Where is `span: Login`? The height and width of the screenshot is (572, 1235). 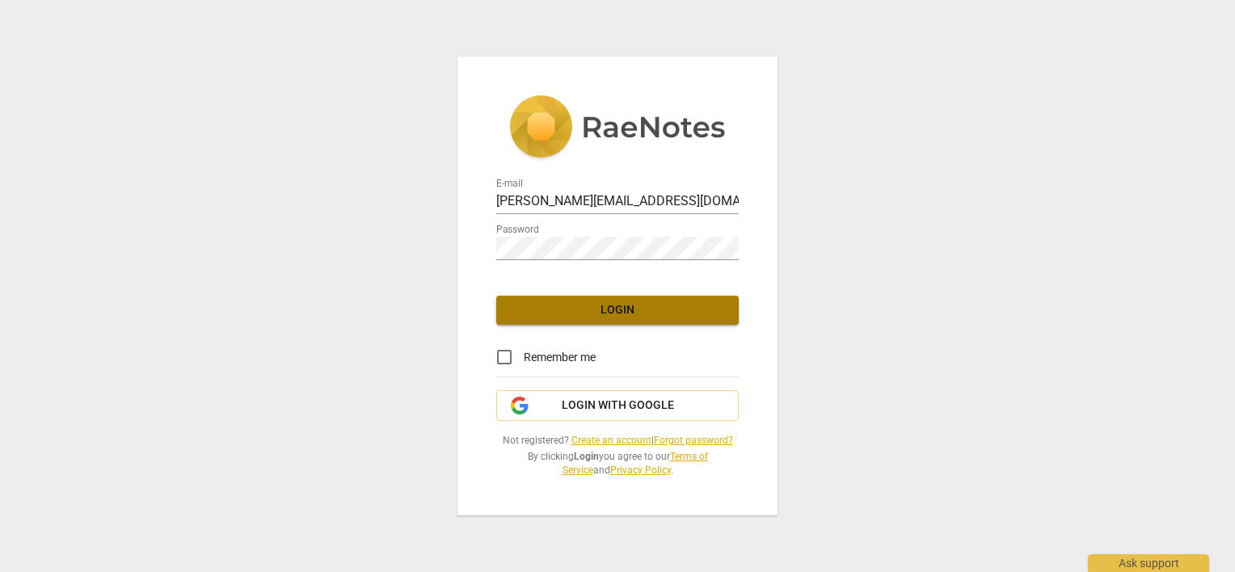
span: Login is located at coordinates (618, 310).